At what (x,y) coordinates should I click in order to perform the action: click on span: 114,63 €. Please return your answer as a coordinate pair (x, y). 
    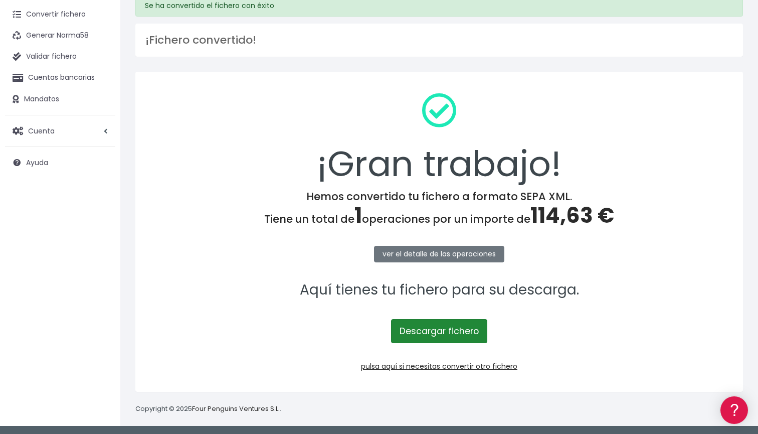
    Looking at the image, I should click on (572, 215).